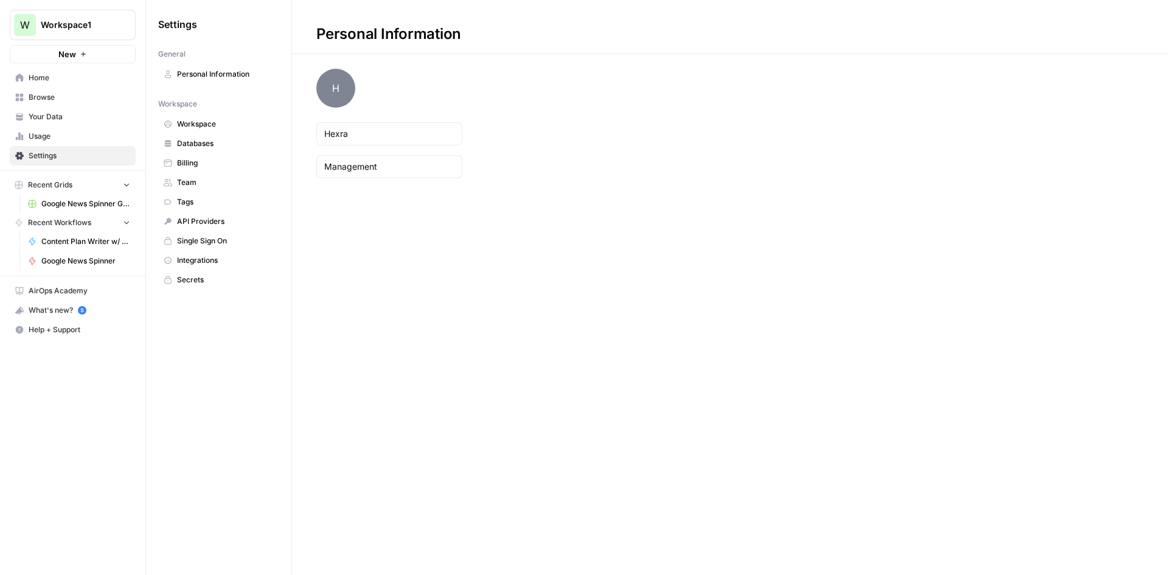 The width and height of the screenshot is (1168, 575). What do you see at coordinates (225, 221) in the screenshot?
I see `span: API Providers` at bounding box center [225, 221].